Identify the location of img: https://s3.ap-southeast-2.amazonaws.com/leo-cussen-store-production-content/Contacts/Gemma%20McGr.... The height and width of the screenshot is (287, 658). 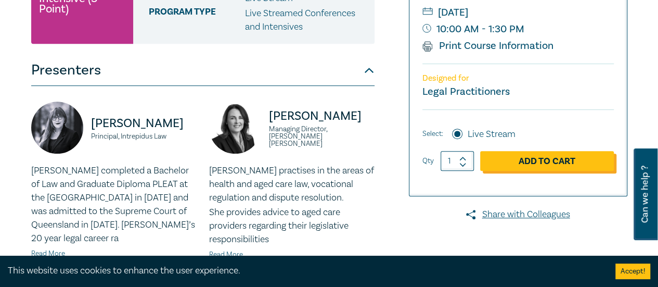
(235, 127).